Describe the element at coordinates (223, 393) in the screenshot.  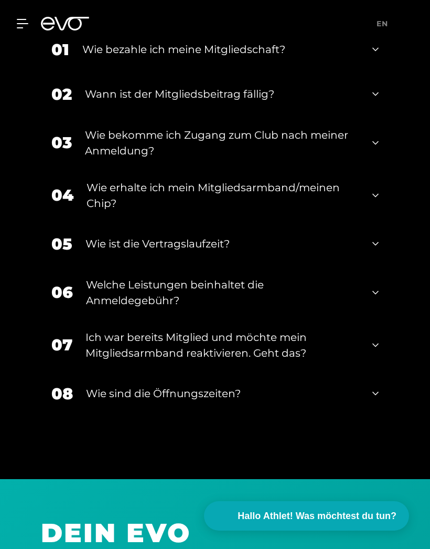
I see `div: Wie sind die Öffnungszeiten?` at that location.